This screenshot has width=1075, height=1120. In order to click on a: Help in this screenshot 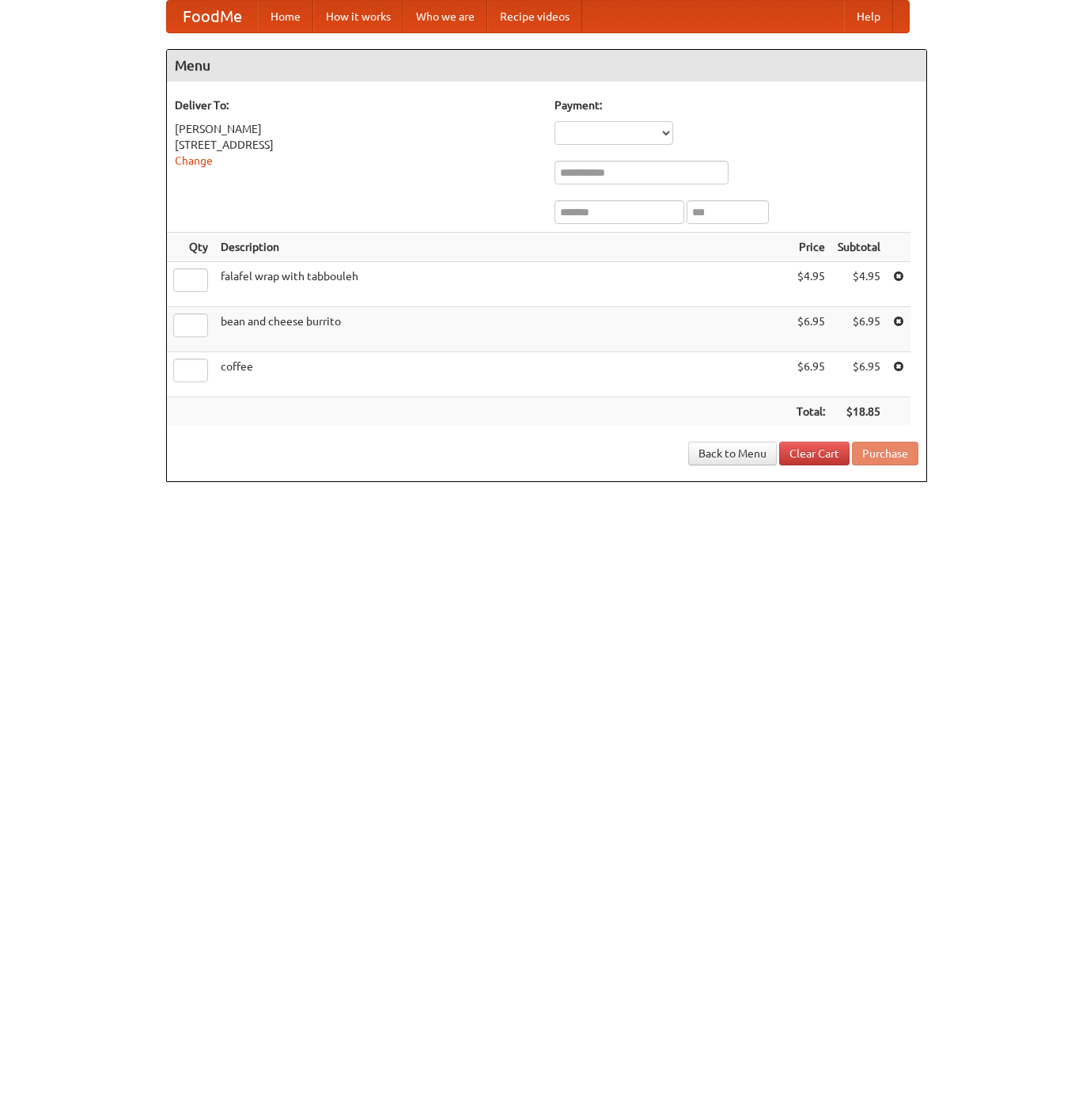, I will do `click(869, 17)`.